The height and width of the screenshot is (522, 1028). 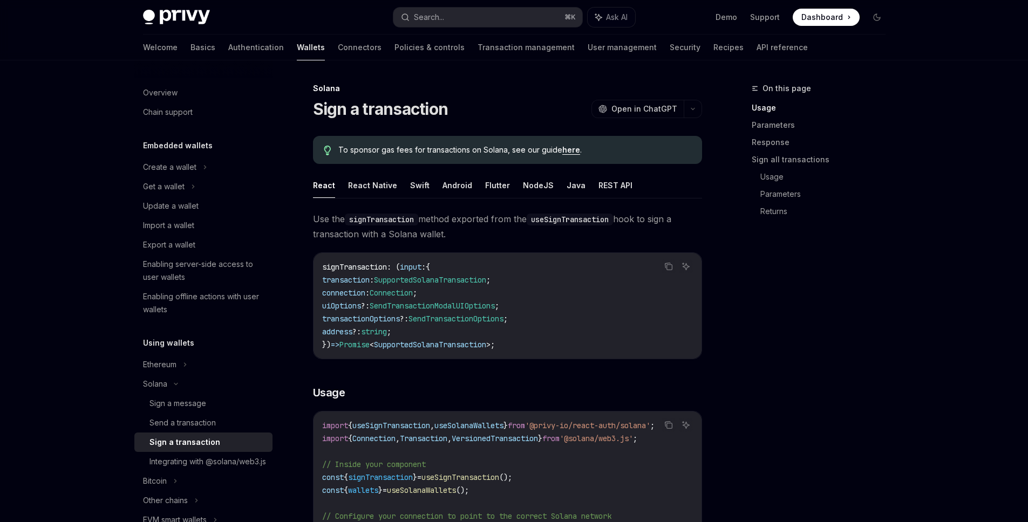 I want to click on span: input, so click(x=410, y=267).